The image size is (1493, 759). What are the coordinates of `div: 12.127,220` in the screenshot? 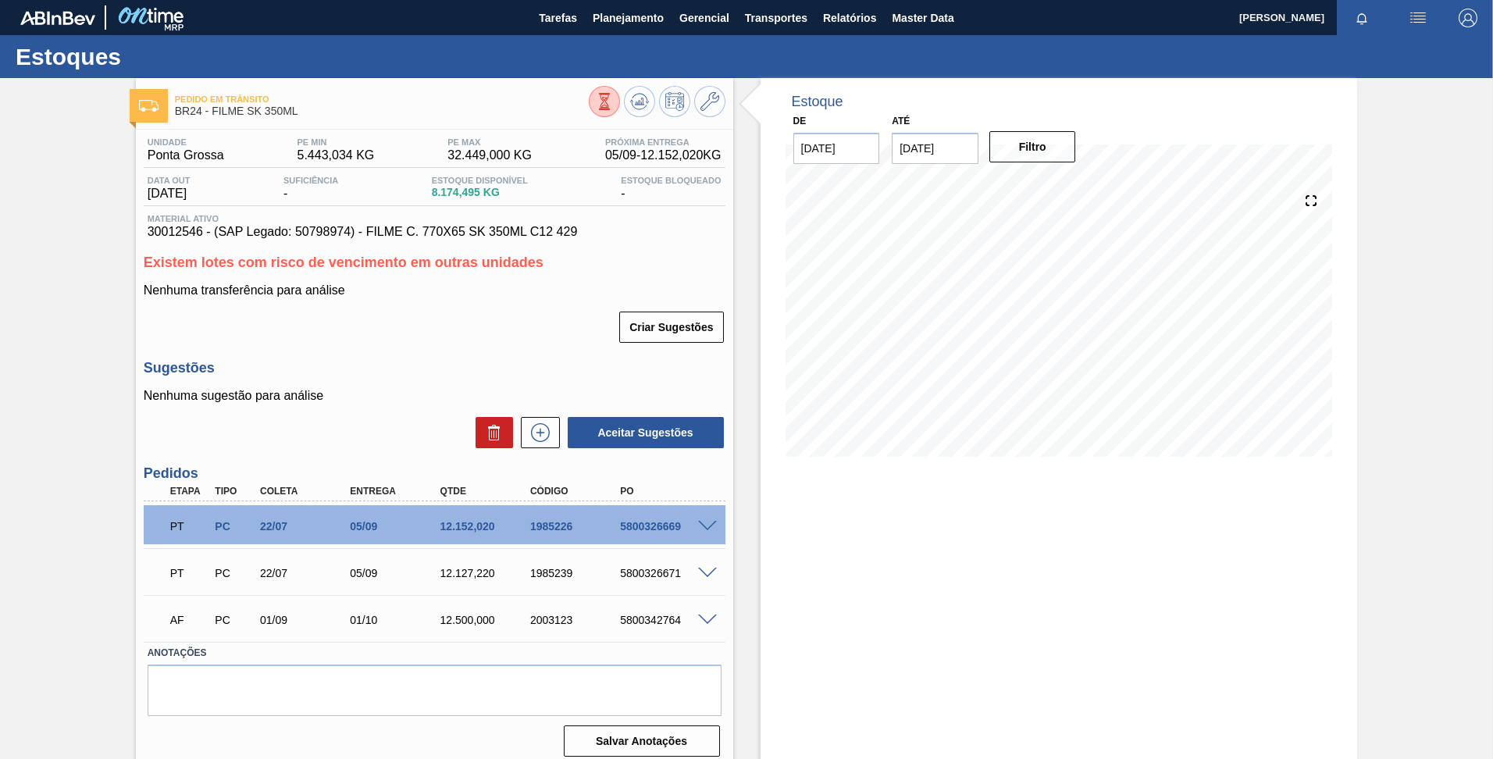 It's located at (486, 573).